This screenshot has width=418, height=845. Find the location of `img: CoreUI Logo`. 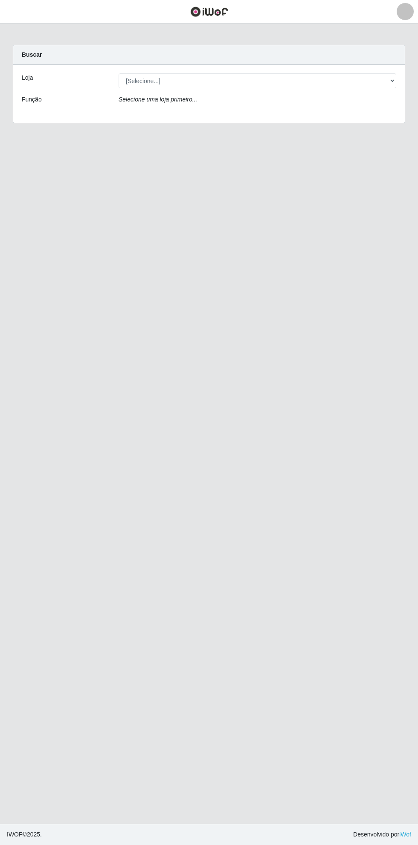

img: CoreUI Logo is located at coordinates (209, 12).